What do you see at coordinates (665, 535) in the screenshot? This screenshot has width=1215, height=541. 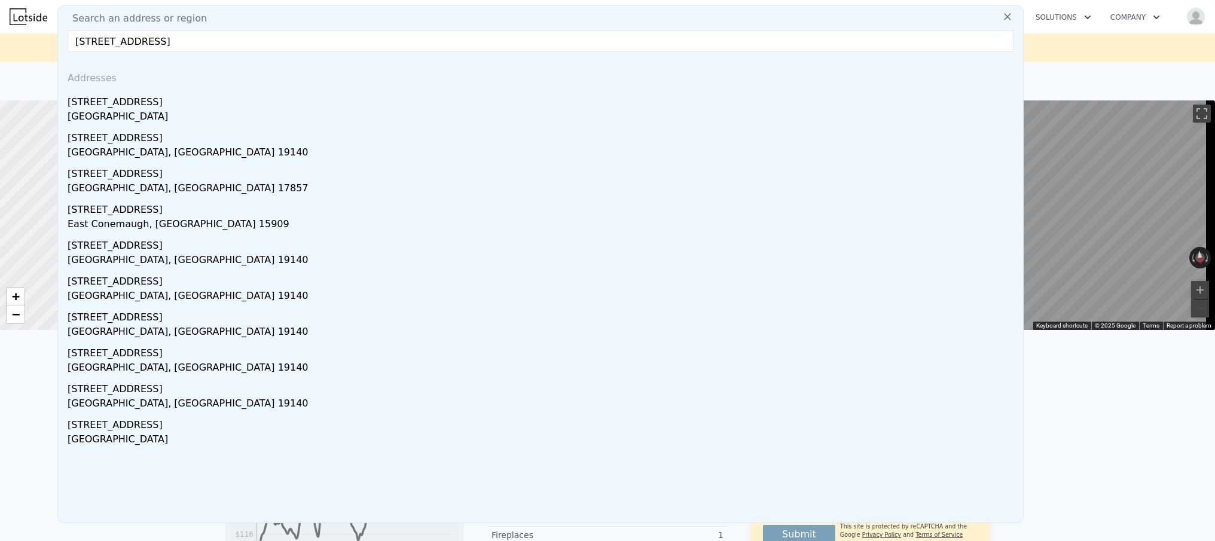 I see `div: 1` at bounding box center [665, 535].